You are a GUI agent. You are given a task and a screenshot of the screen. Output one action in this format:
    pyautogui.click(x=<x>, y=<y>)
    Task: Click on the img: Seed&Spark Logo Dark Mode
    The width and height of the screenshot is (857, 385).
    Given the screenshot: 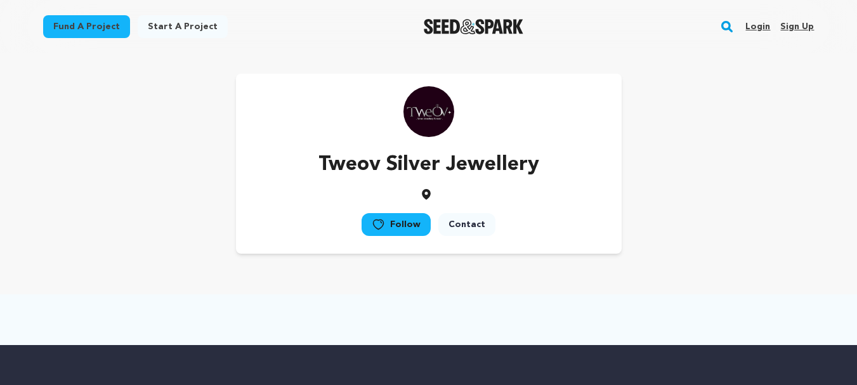 What is the action you would take?
    pyautogui.click(x=473, y=27)
    